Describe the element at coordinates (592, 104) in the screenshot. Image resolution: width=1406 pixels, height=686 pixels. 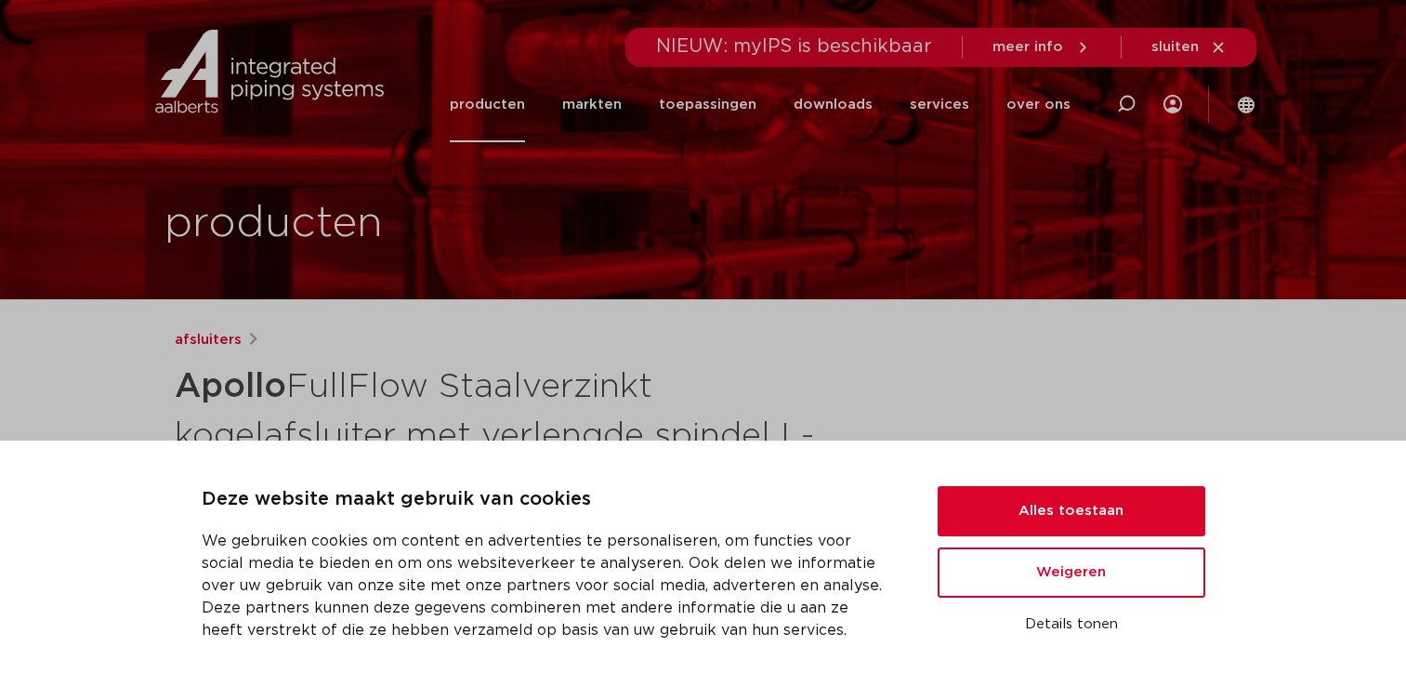
I see `a: markten` at that location.